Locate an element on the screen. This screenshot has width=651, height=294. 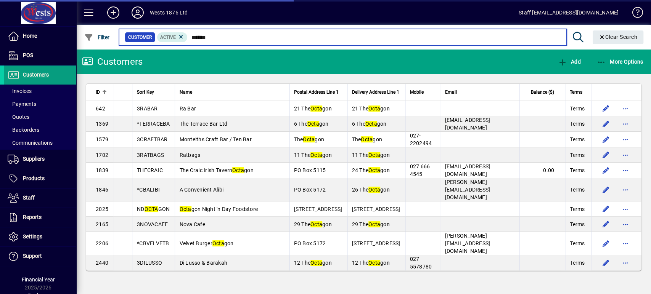
span: PO Box 5172 is located at coordinates (310, 244).